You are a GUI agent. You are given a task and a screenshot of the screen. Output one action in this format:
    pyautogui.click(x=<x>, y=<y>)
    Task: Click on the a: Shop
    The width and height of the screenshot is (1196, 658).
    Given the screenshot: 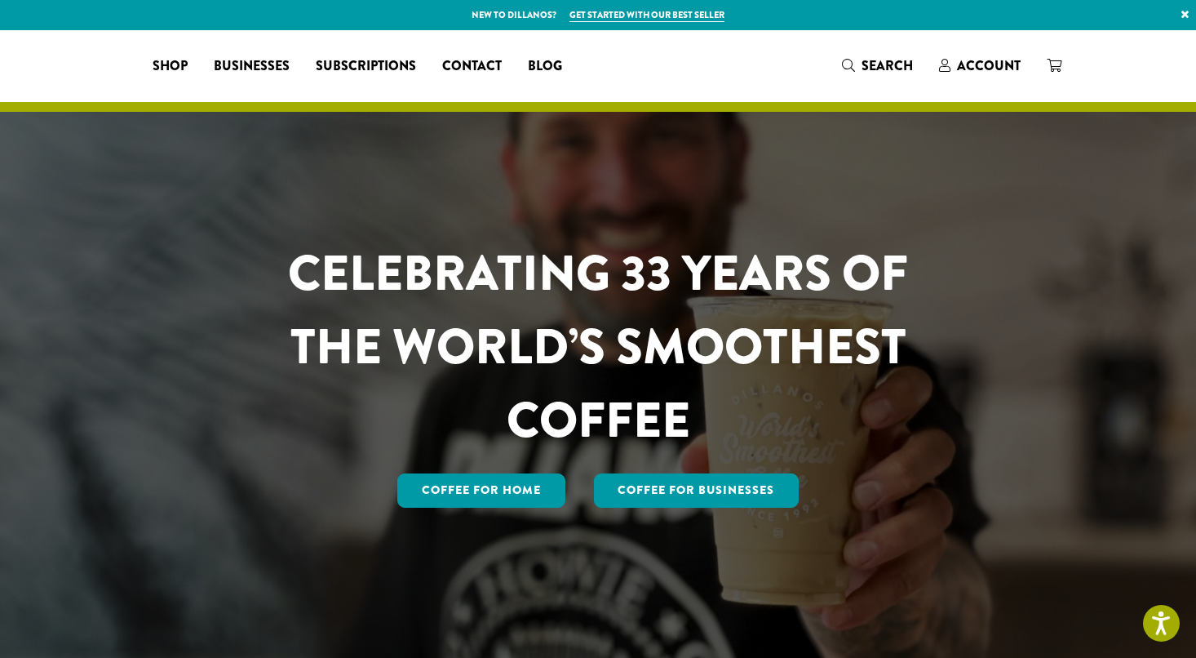 What is the action you would take?
    pyautogui.click(x=170, y=66)
    